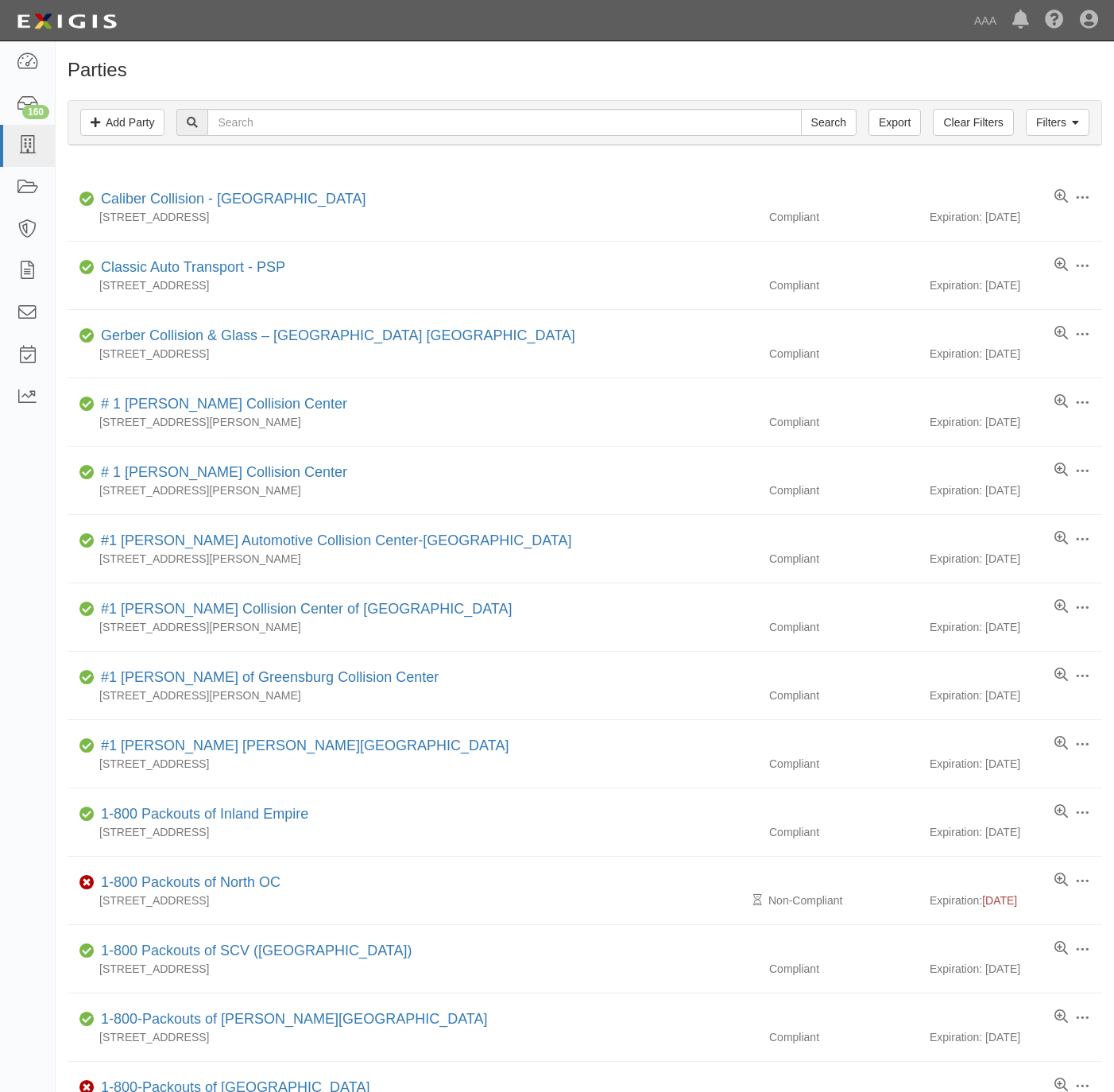 This screenshot has height=1092, width=1114. Describe the element at coordinates (291, 1020) in the screenshot. I see `div: 1-800-Packouts of Beverly Hills` at that location.